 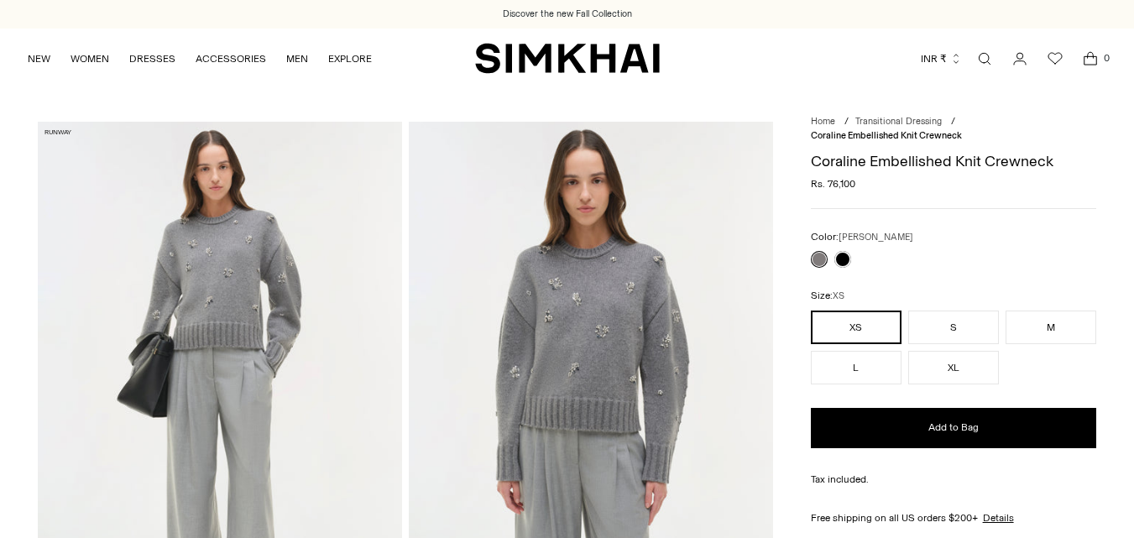 I want to click on button: Add to Bag, so click(x=953, y=428).